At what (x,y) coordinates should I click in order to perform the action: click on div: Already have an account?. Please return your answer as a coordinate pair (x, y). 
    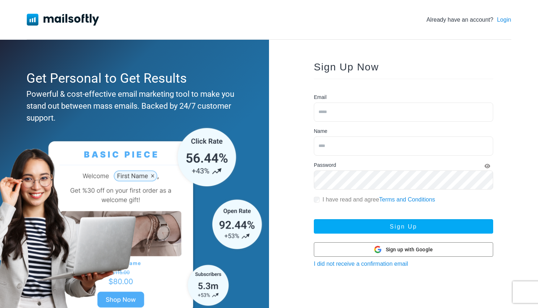
    Looking at the image, I should click on (468, 20).